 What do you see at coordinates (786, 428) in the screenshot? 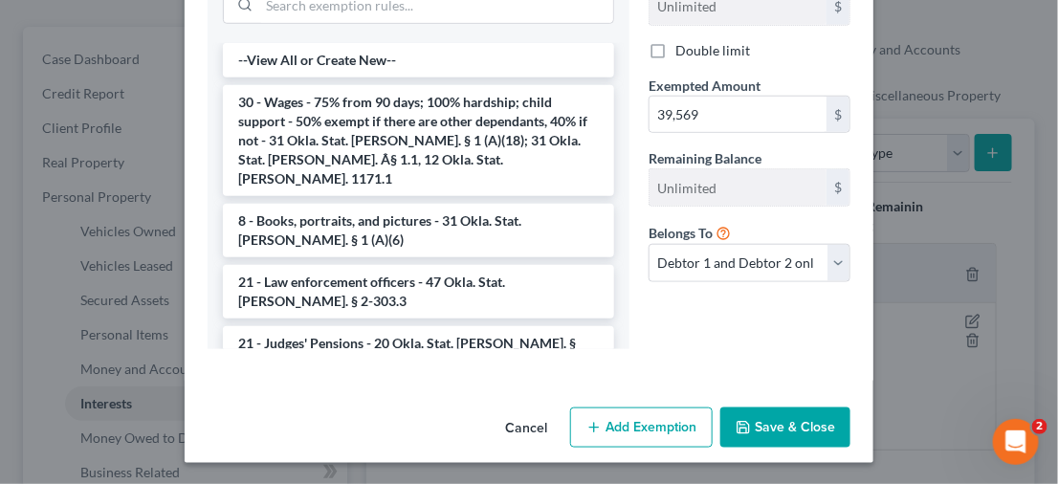
I see `button: Save & Close` at bounding box center [786, 428].